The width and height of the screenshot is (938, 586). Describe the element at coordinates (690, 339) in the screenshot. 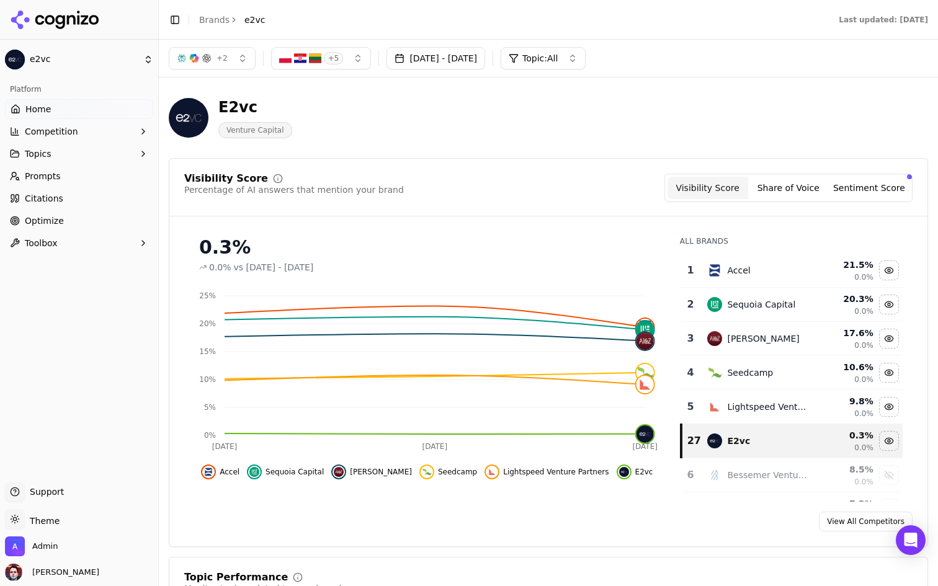

I see `div: 3` at that location.